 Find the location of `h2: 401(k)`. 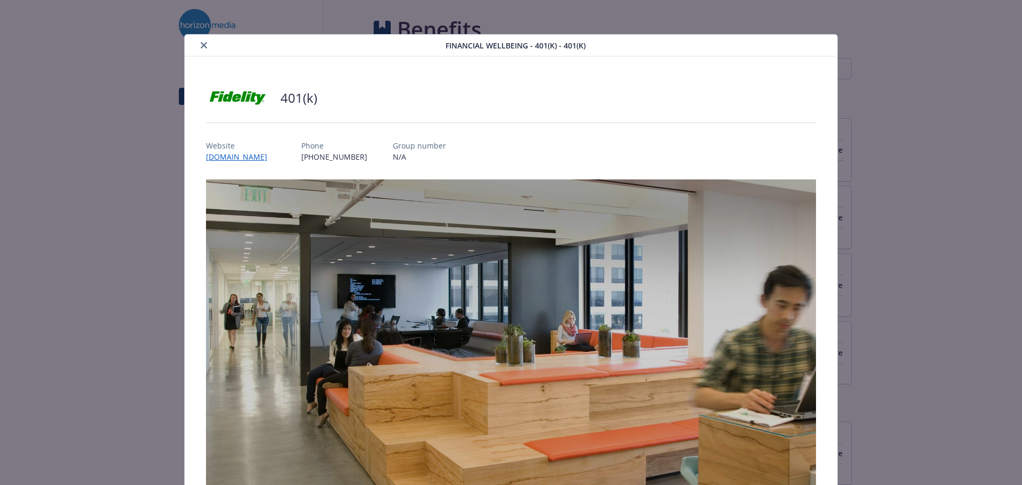

h2: 401(k) is located at coordinates (299, 98).